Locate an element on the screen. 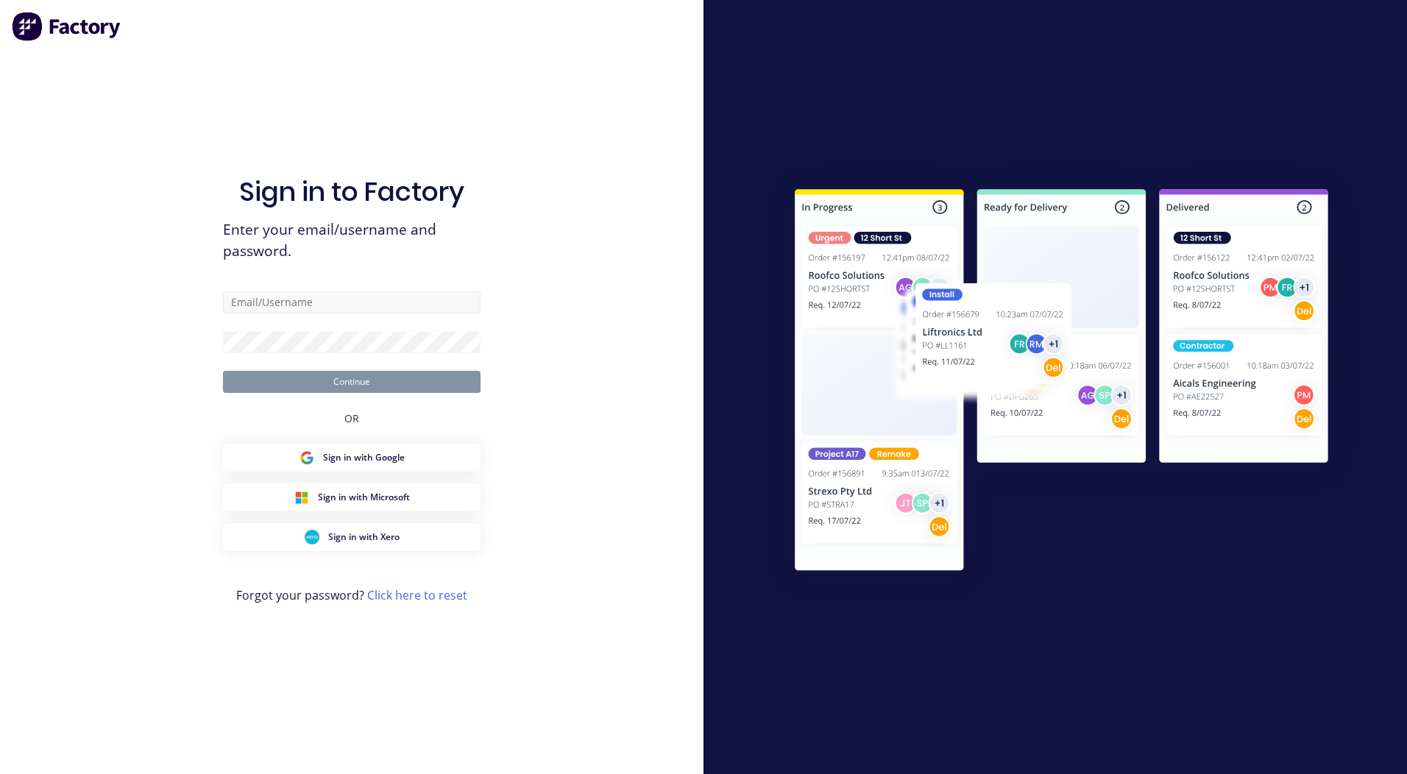  button: Google Sign inSign in with Google is located at coordinates (352, 458).